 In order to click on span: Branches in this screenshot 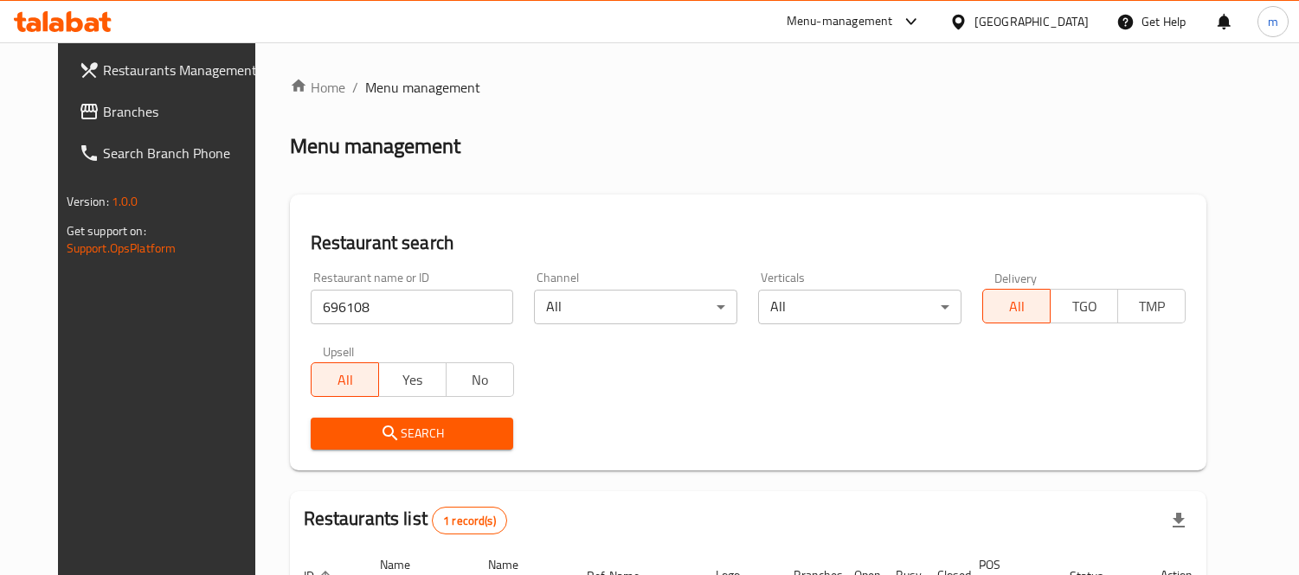, I will do `click(182, 112)`.